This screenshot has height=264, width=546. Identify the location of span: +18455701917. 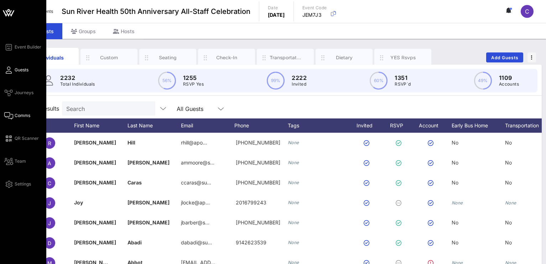
(258, 182).